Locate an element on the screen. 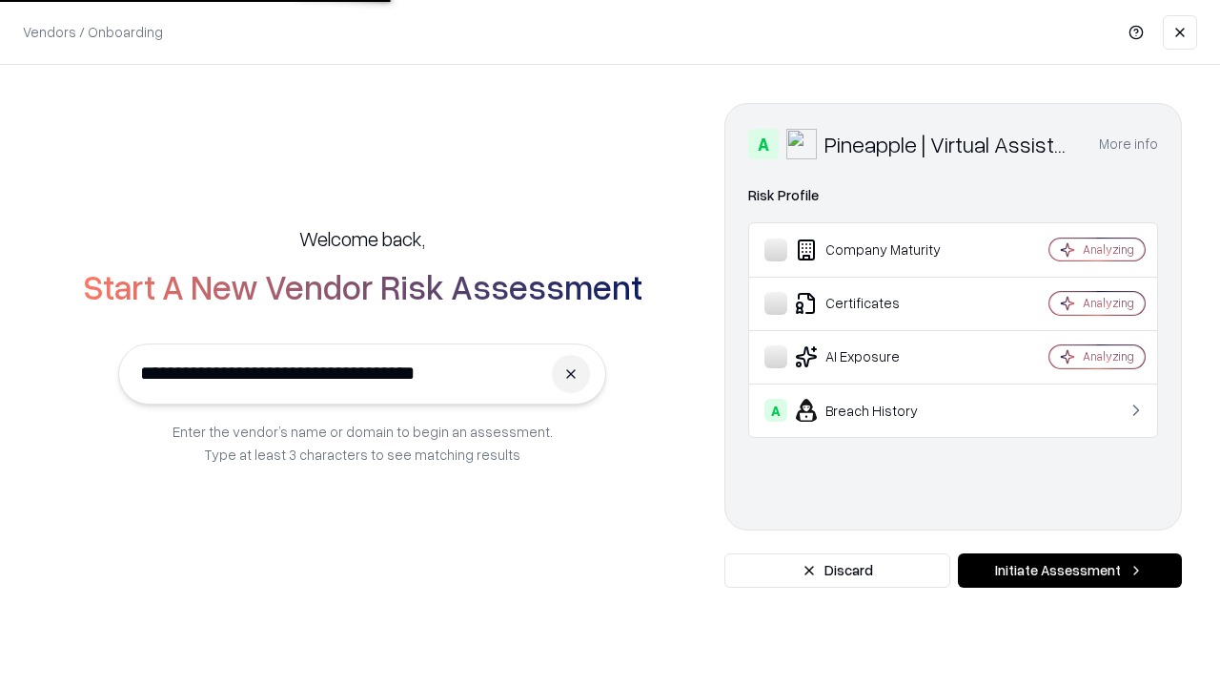  div: Breach History is located at coordinates (878, 410).